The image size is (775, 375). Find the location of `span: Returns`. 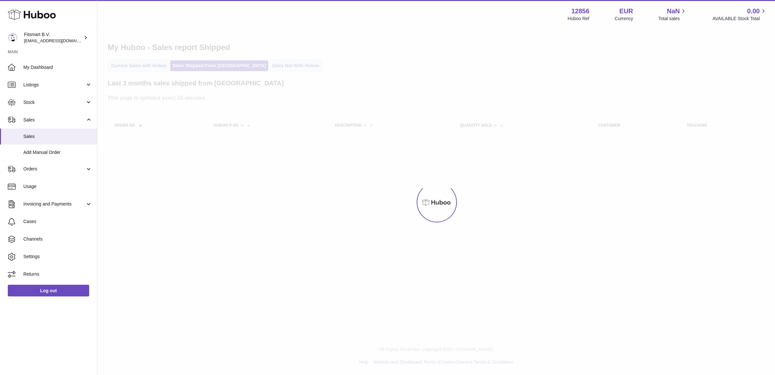

span: Returns is located at coordinates (58, 274).